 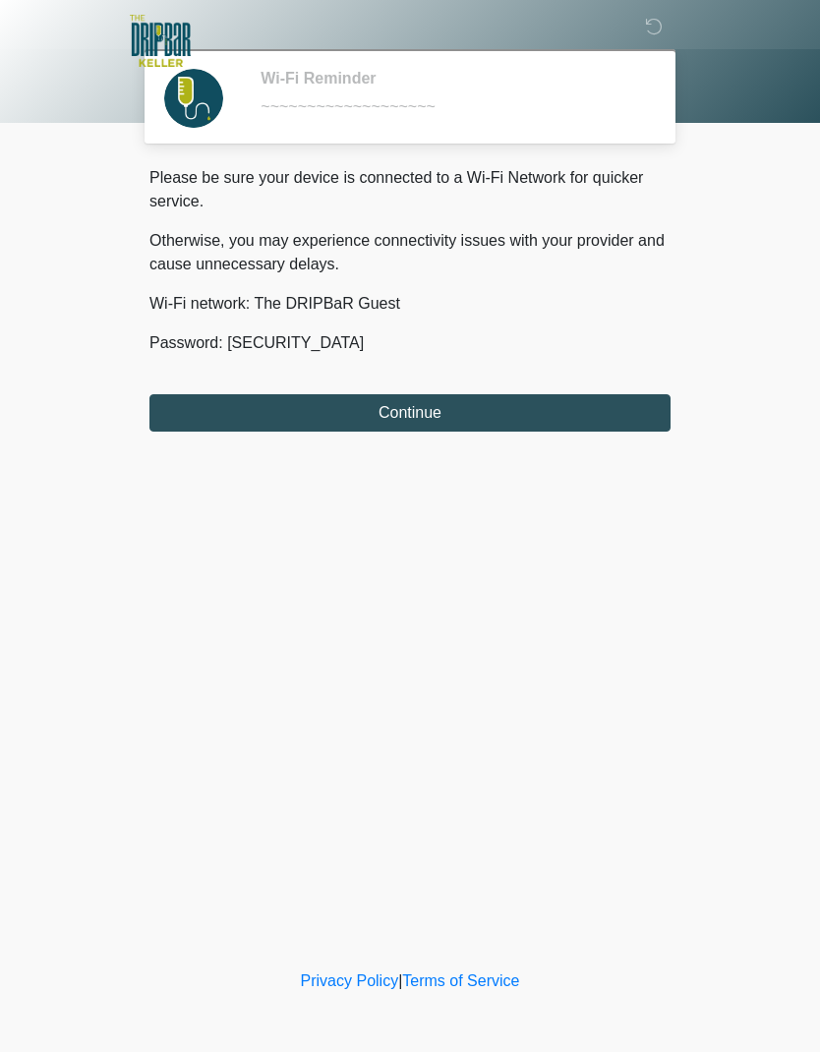 I want to click on p: Please be sure your device is connected to a Wi-Fi Network for quicker service., so click(x=410, y=190).